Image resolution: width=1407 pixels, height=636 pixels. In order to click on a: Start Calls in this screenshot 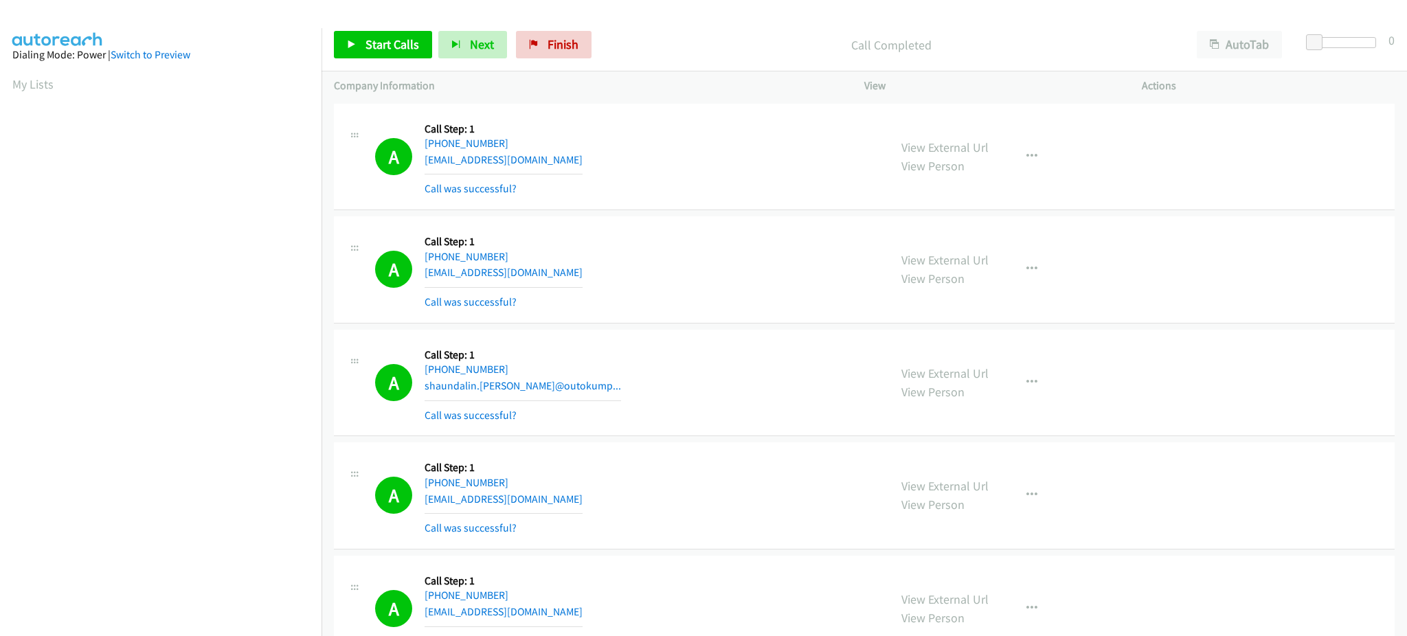, I will do `click(383, 45)`.